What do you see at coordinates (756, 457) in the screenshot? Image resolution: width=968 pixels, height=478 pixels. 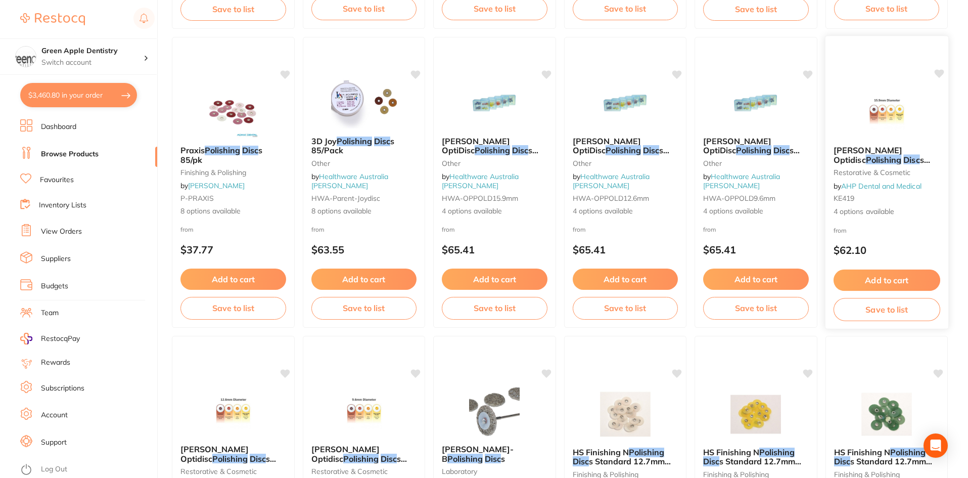 I see `b: HS Finishing N Polishing Discs Standard 12.7mm Fine 85pk` at bounding box center [756, 457].